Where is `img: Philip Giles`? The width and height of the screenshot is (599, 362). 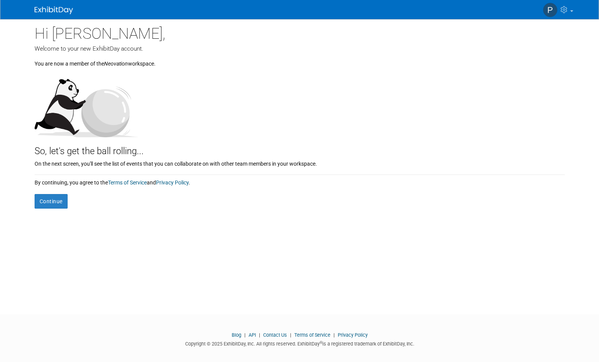 img: Philip Giles is located at coordinates (550, 10).